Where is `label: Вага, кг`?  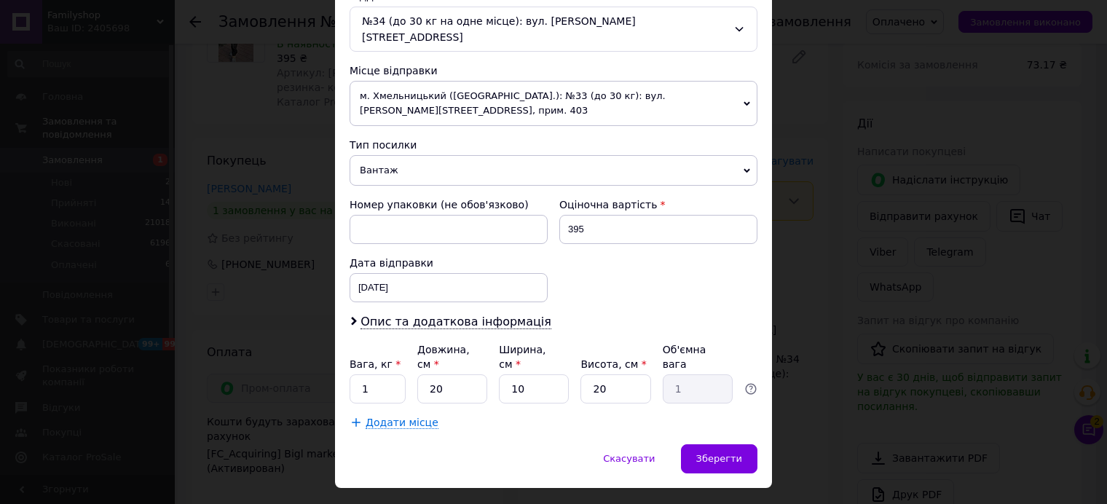 label: Вага, кг is located at coordinates (375, 364).